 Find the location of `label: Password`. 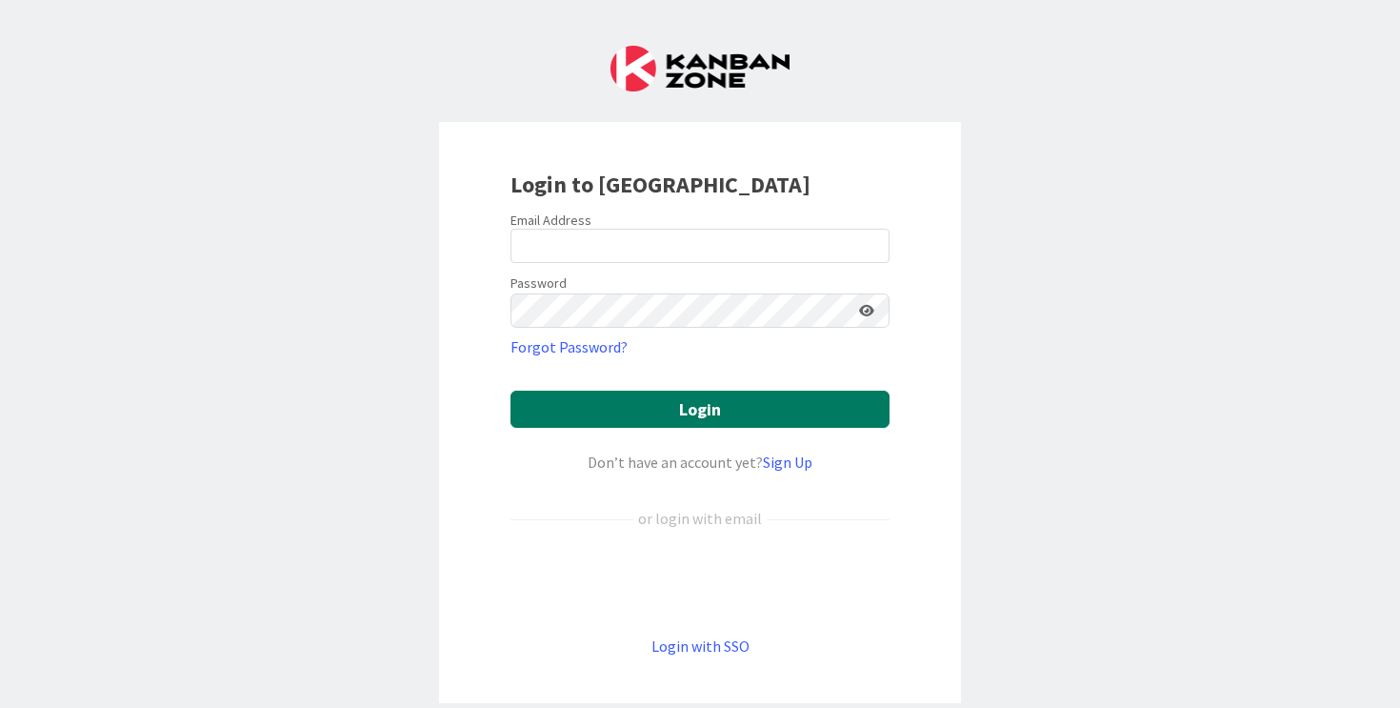

label: Password is located at coordinates (538, 283).